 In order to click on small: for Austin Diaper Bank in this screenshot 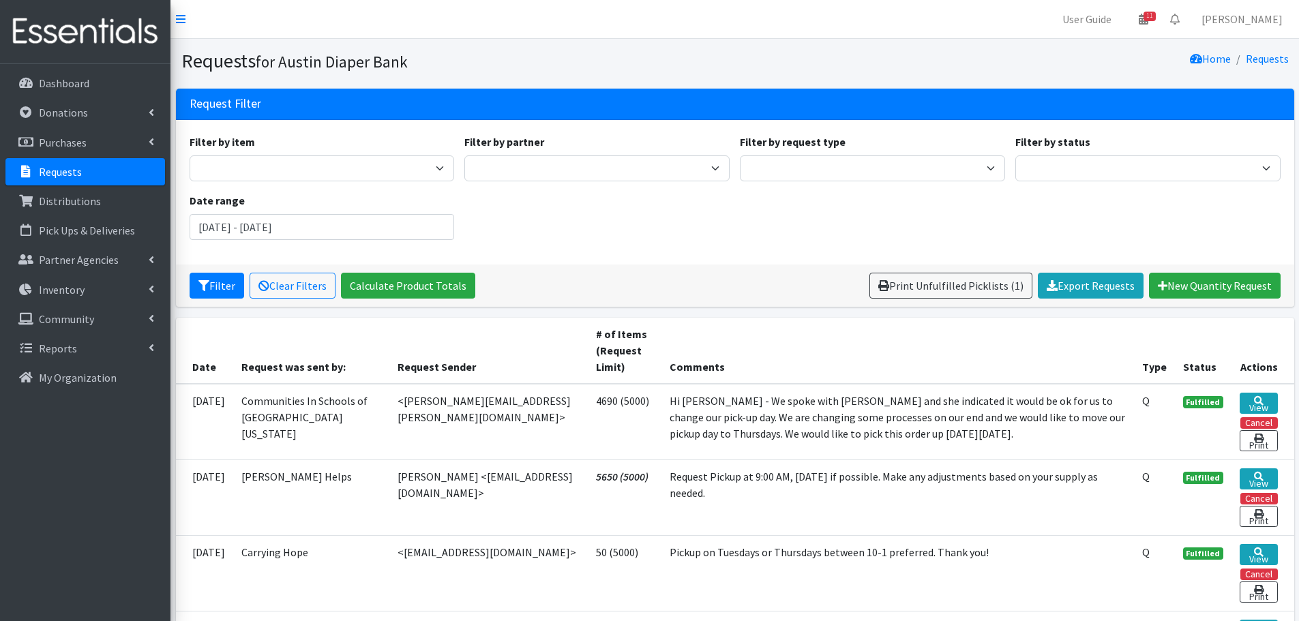, I will do `click(332, 61)`.